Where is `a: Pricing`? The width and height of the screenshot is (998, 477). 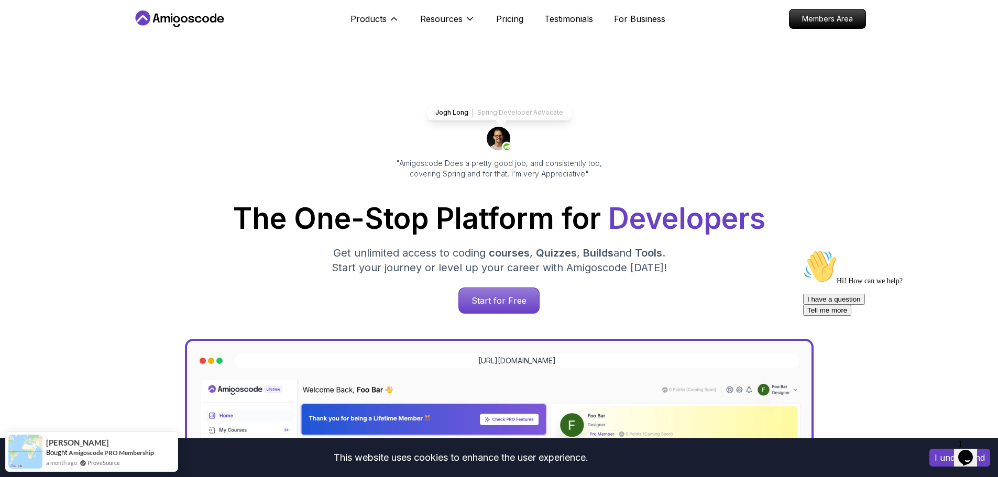
a: Pricing is located at coordinates (510, 19).